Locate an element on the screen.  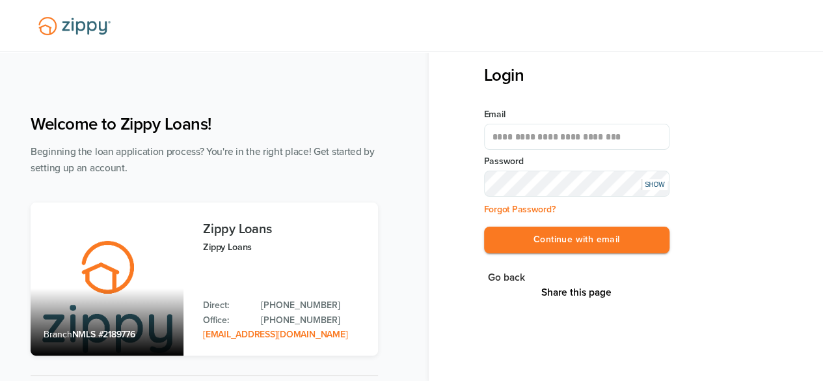
h3: Zippy Loans is located at coordinates (284, 229).